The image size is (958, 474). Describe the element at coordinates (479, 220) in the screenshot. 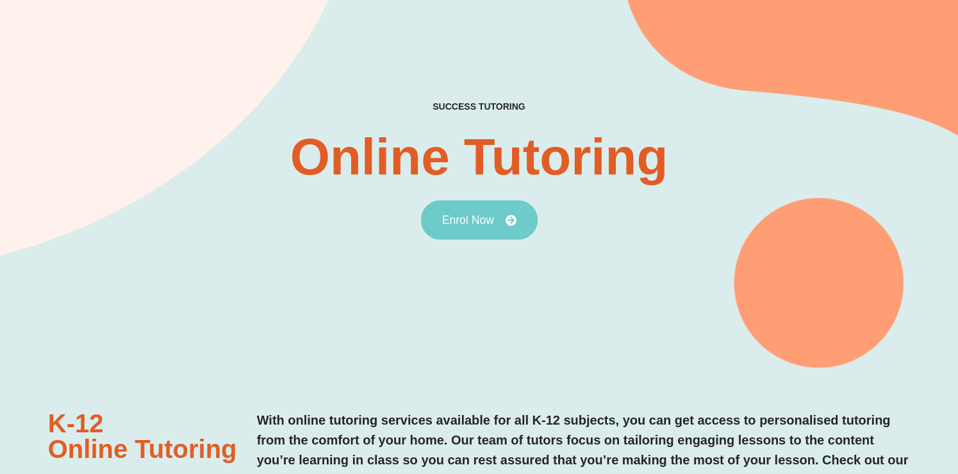

I see `a: Enrol Now` at that location.